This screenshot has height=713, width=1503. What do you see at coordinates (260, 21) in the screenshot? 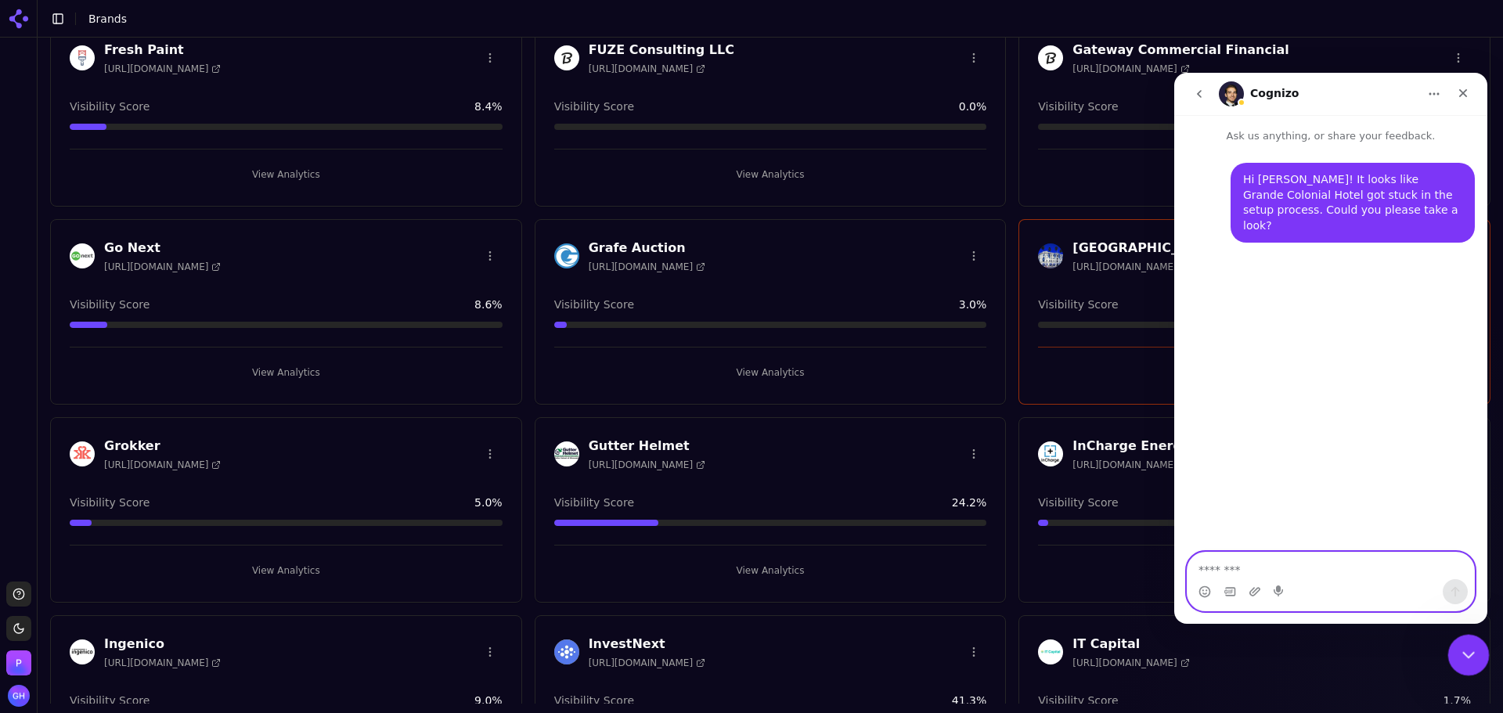
I see `button: Home` at bounding box center [260, 21].